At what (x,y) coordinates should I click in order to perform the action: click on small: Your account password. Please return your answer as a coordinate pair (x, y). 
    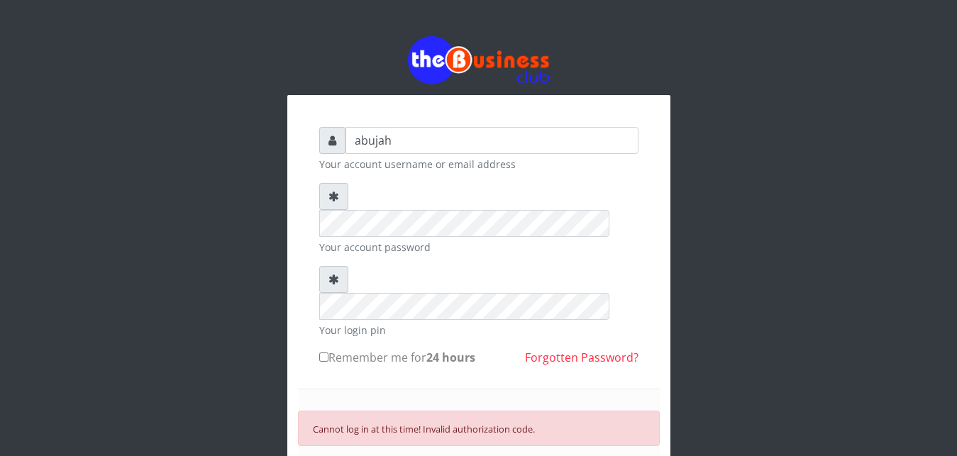
    Looking at the image, I should click on (479, 247).